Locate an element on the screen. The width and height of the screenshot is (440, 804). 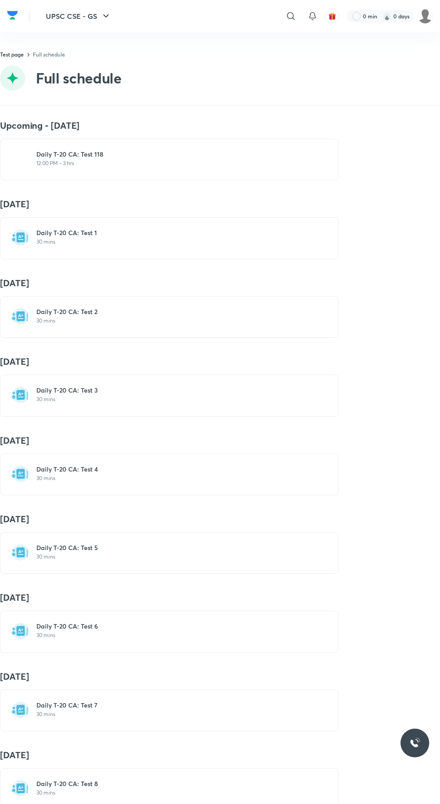
h6: Daily T-20 CA: Test 118 is located at coordinates (175, 154).